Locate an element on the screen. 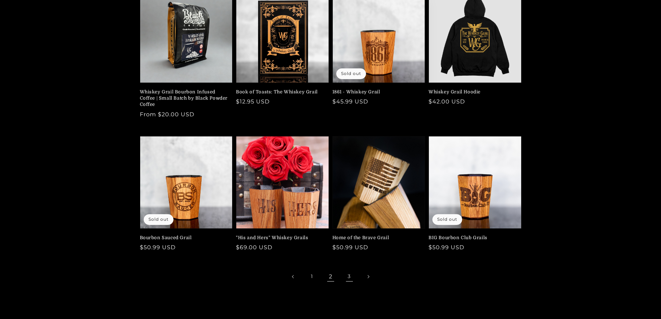 The width and height of the screenshot is (661, 319). a: Next page is located at coordinates (368, 276).